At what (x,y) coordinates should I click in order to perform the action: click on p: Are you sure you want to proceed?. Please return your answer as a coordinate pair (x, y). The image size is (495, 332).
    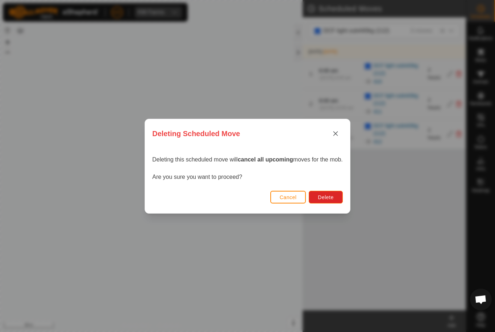
    Looking at the image, I should click on (247, 177).